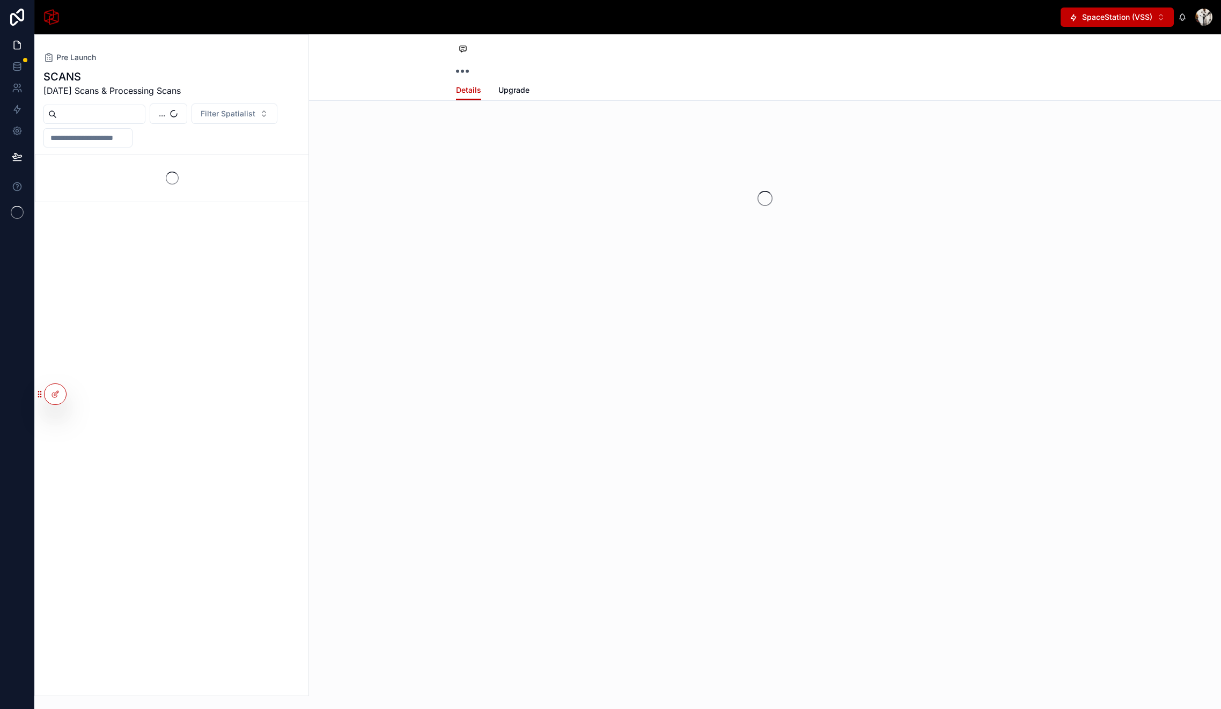 Image resolution: width=1221 pixels, height=709 pixels. What do you see at coordinates (514, 90) in the screenshot?
I see `span: Upgrade` at bounding box center [514, 90].